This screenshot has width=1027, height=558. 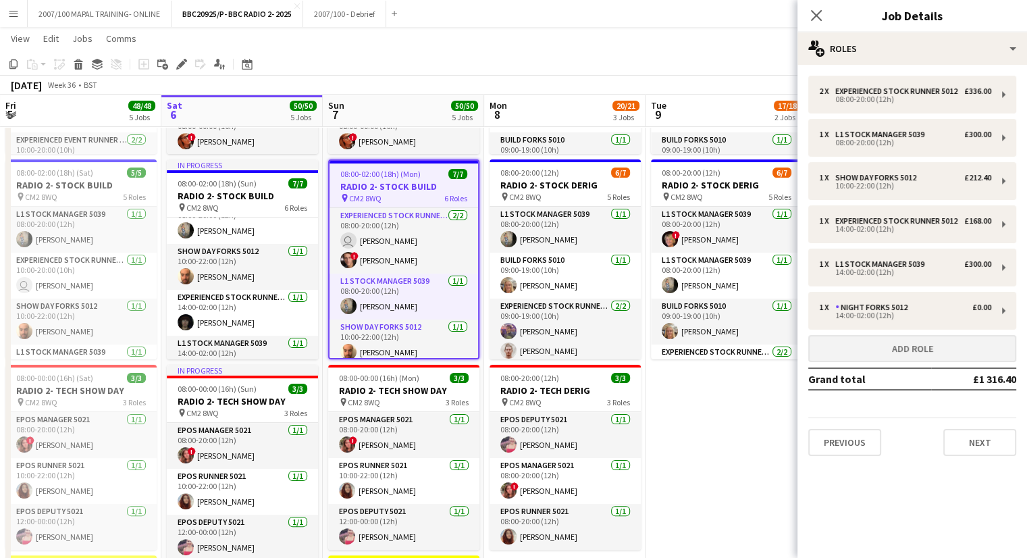 I want to click on div: 08:00-00:00 (16h) (Sat)3/3RADIO 2- TECH SHOW DAY CM2 8WQ3 RolesEPOS Manager 50211/108:00-20:00 (1..., so click(x=81, y=457).